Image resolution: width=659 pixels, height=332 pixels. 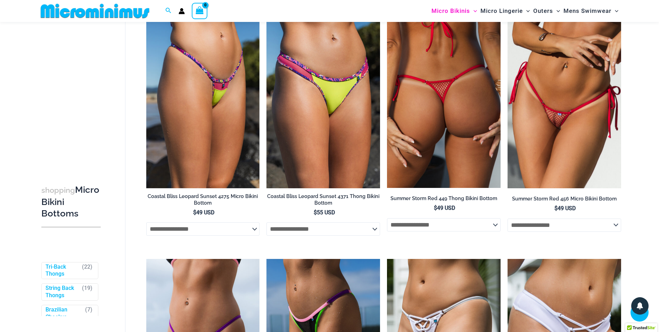 What do you see at coordinates (95, 11) in the screenshot?
I see `img: MM SHOP LOGO FLAT` at bounding box center [95, 11].